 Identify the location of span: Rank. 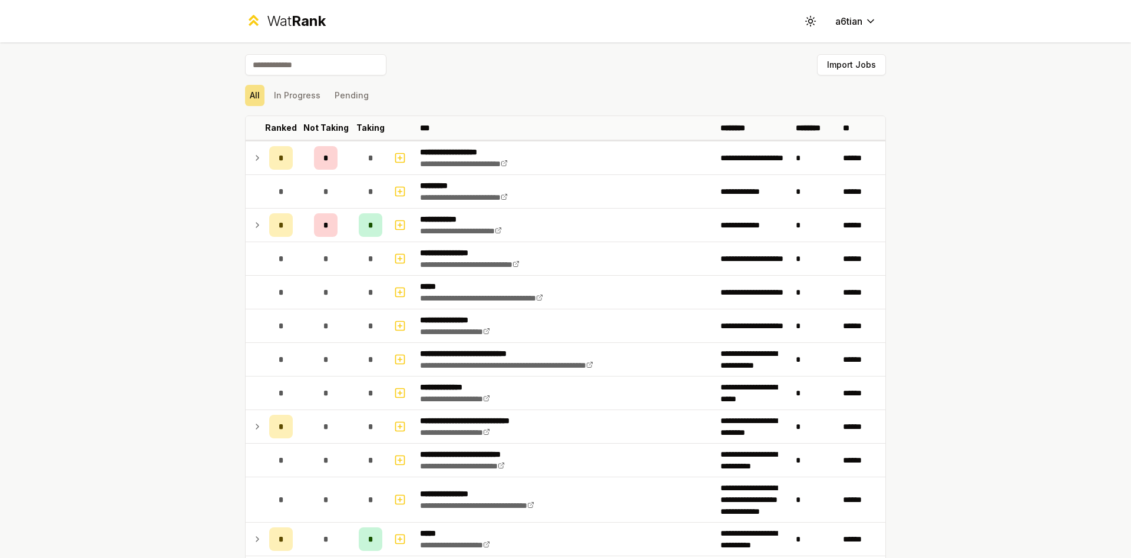
(309, 21).